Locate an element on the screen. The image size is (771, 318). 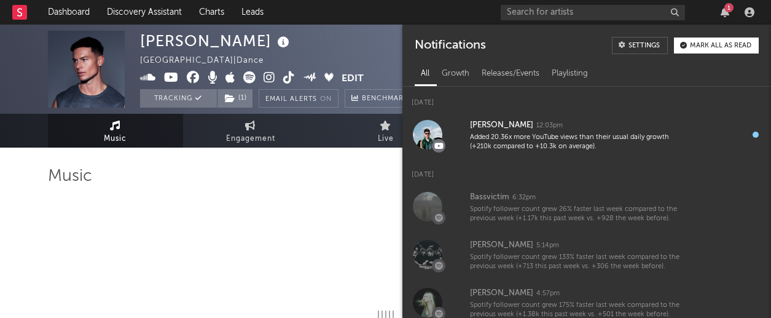
div: Growth is located at coordinates (455, 74).